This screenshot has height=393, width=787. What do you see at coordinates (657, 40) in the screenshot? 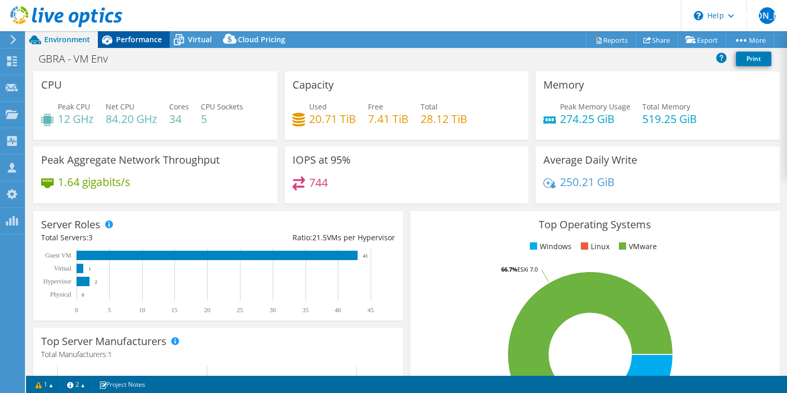
I see `a: Share` at bounding box center [657, 40].